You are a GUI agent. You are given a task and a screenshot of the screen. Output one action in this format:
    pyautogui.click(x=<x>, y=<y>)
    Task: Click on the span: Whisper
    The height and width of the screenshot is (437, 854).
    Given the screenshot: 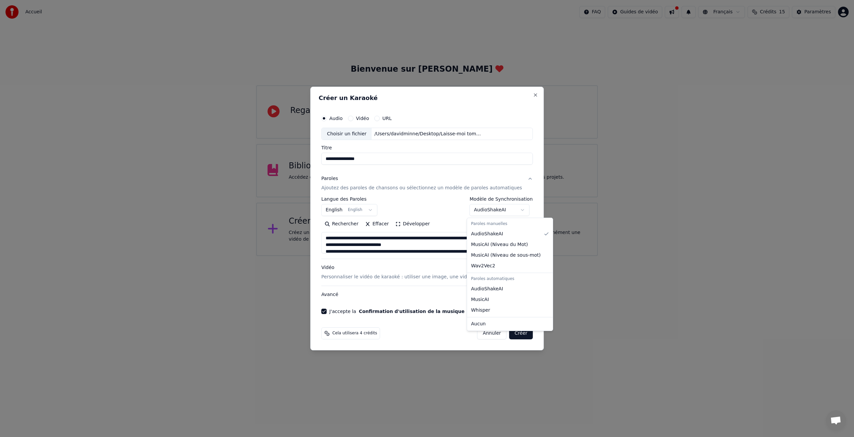 What is the action you would take?
    pyautogui.click(x=480, y=311)
    